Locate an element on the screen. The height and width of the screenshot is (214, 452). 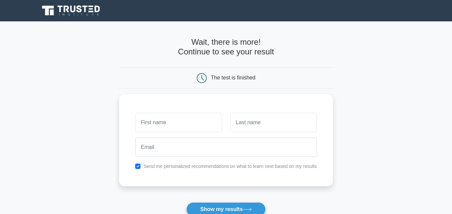
label: Send me personalized recommendations on what to learn next based on my results is located at coordinates (230, 166).